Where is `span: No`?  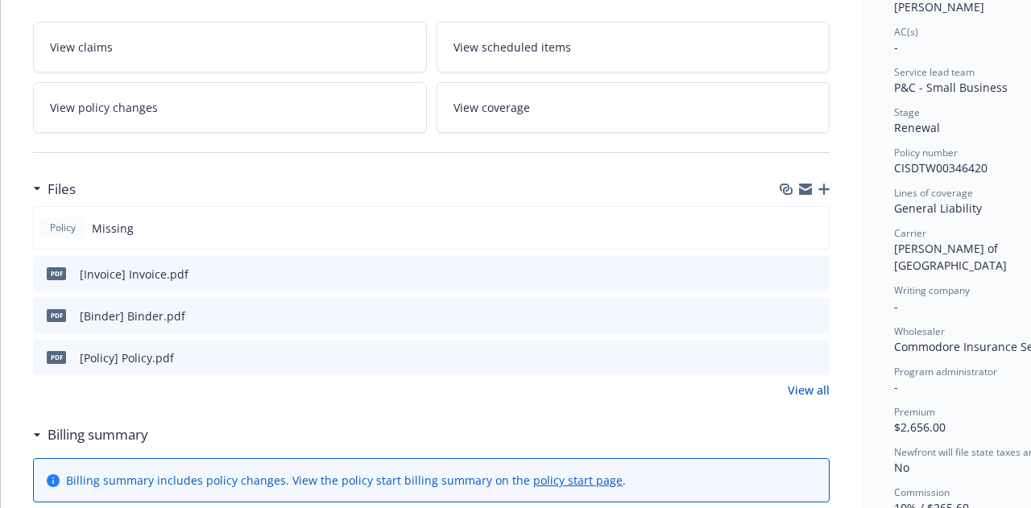
span: No is located at coordinates (901, 467).